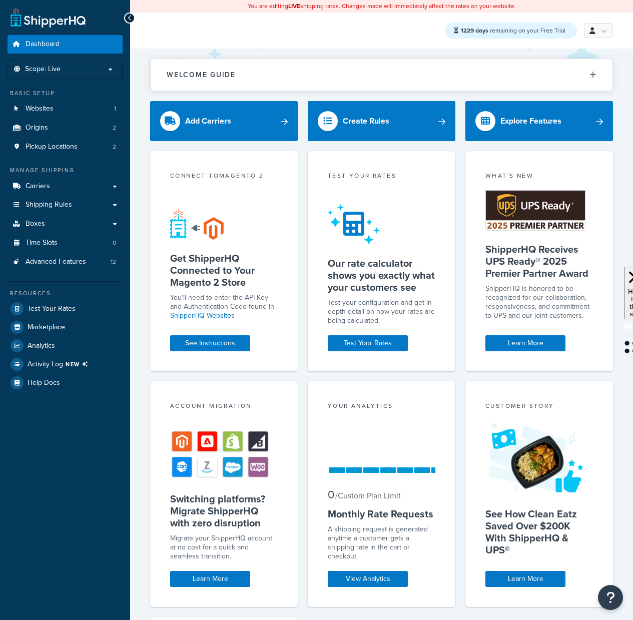 This screenshot has height=620, width=633. What do you see at coordinates (381, 121) in the screenshot?
I see `a: Create Rules` at bounding box center [381, 121].